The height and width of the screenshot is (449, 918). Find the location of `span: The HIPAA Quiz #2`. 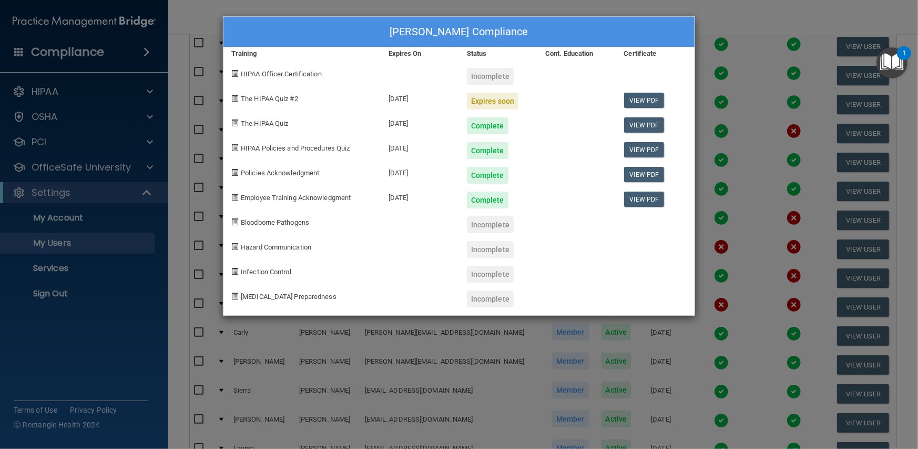

span: The HIPAA Quiz #2 is located at coordinates (269, 98).